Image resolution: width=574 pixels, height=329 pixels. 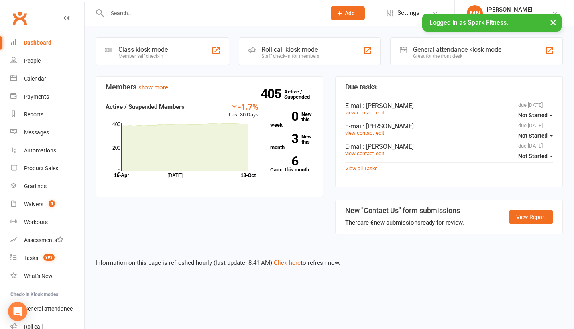 What do you see at coordinates (292, 120) in the screenshot?
I see `a: 0New this week` at bounding box center [292, 120].